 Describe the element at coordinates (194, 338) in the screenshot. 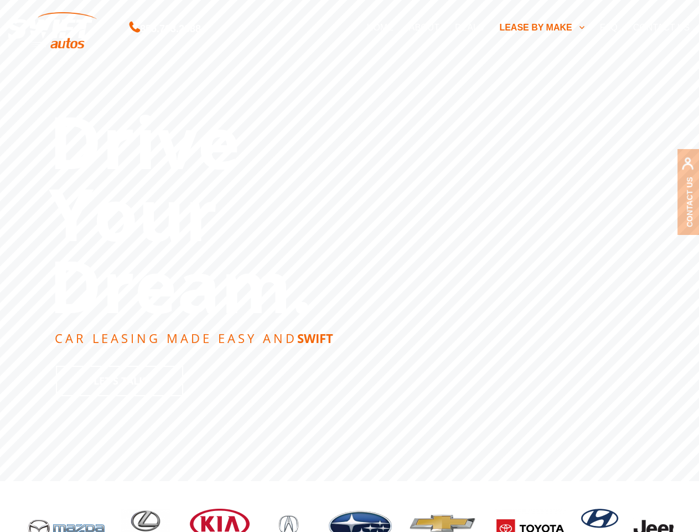

I see `rs-layer: CAR LEASING MADE EASY AND` at that location.